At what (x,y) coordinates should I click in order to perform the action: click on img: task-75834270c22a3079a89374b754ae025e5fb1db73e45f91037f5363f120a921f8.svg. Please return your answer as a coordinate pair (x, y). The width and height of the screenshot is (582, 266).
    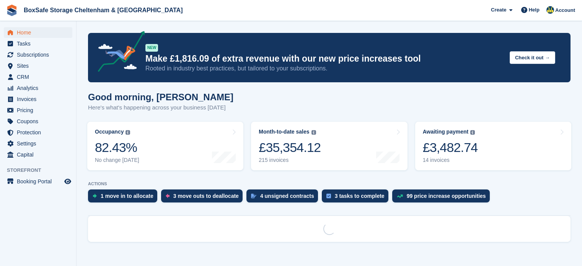
    Looking at the image, I should click on (329, 196).